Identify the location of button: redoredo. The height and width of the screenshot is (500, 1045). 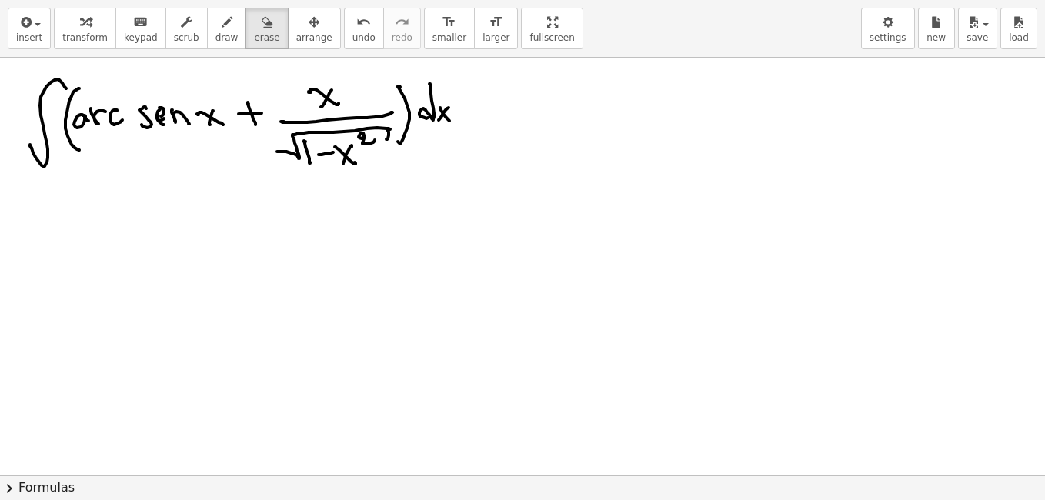
(402, 28).